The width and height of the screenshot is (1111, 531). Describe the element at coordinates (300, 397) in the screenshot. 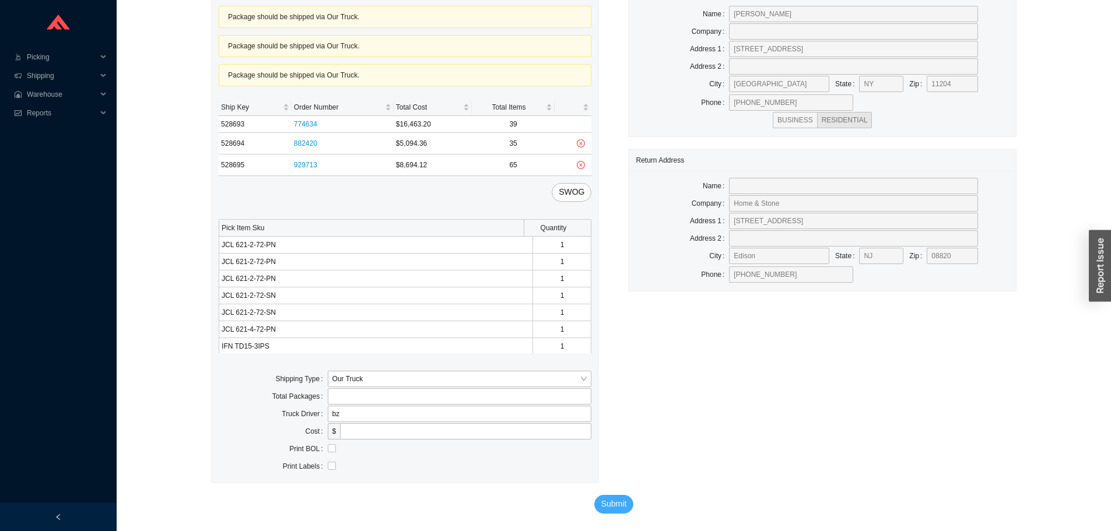

I see `label: Total Packages` at that location.